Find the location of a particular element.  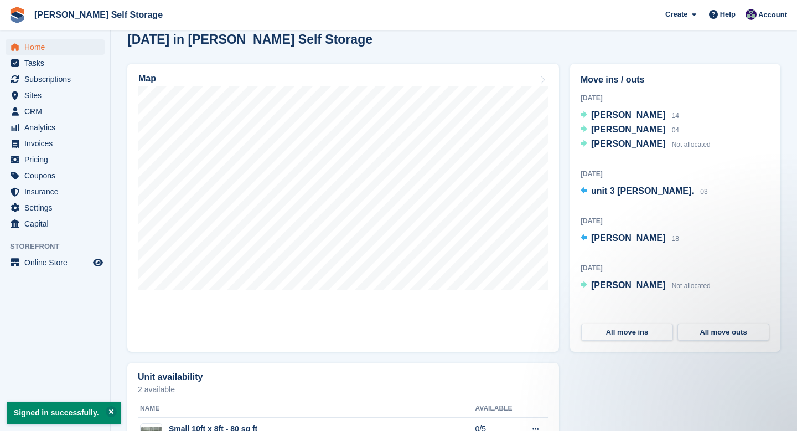

span: CRM is located at coordinates (58, 111).